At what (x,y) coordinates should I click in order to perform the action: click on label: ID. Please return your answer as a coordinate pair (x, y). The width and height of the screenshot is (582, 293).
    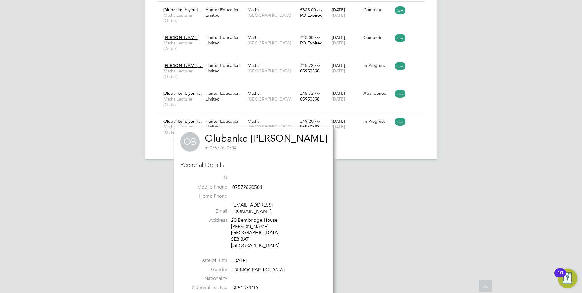
    Looking at the image, I should click on (206, 178).